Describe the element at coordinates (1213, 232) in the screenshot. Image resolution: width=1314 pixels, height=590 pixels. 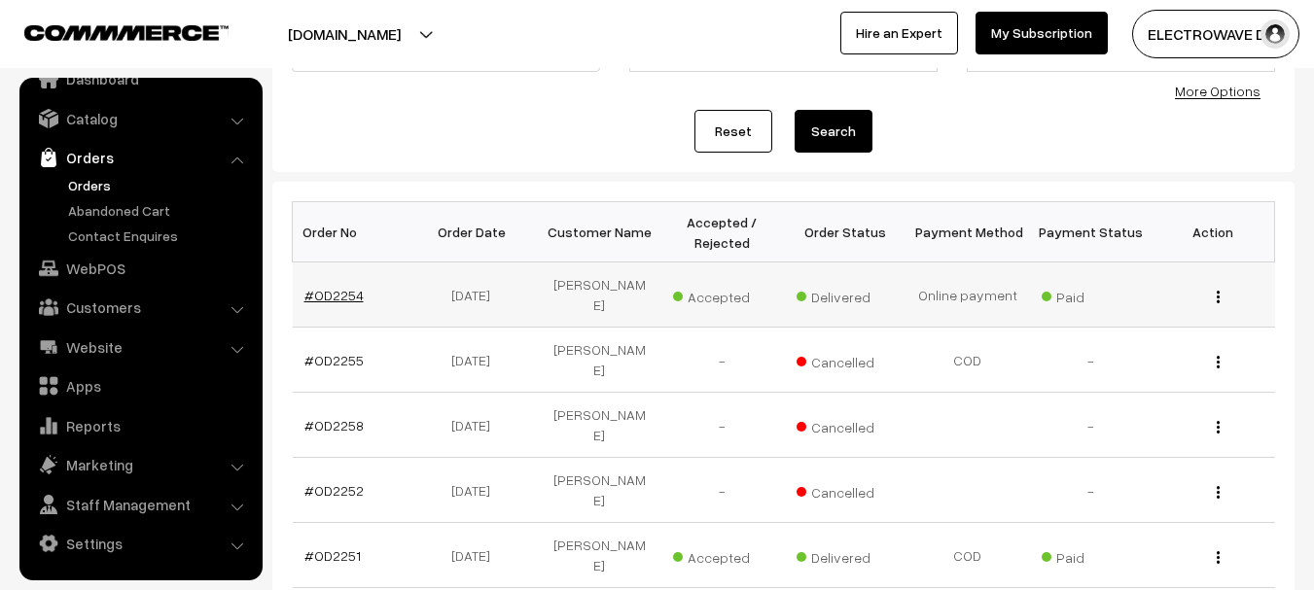
I see `th: Action` at that location.